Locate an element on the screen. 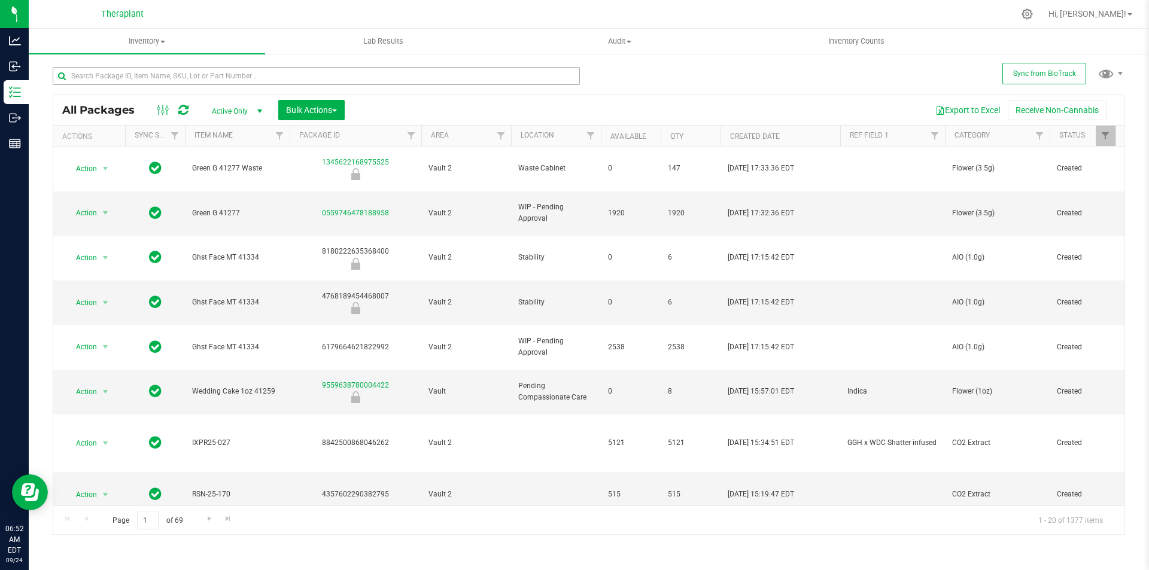 This screenshot has width=1149, height=570. span: All Packages is located at coordinates (104, 110).